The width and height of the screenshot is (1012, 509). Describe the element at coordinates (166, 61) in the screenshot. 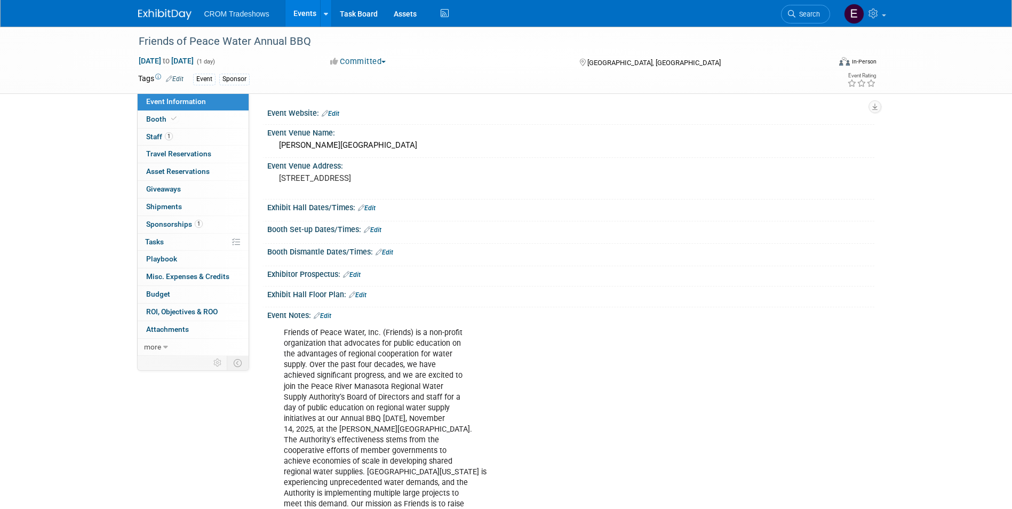

I see `span: to` at that location.